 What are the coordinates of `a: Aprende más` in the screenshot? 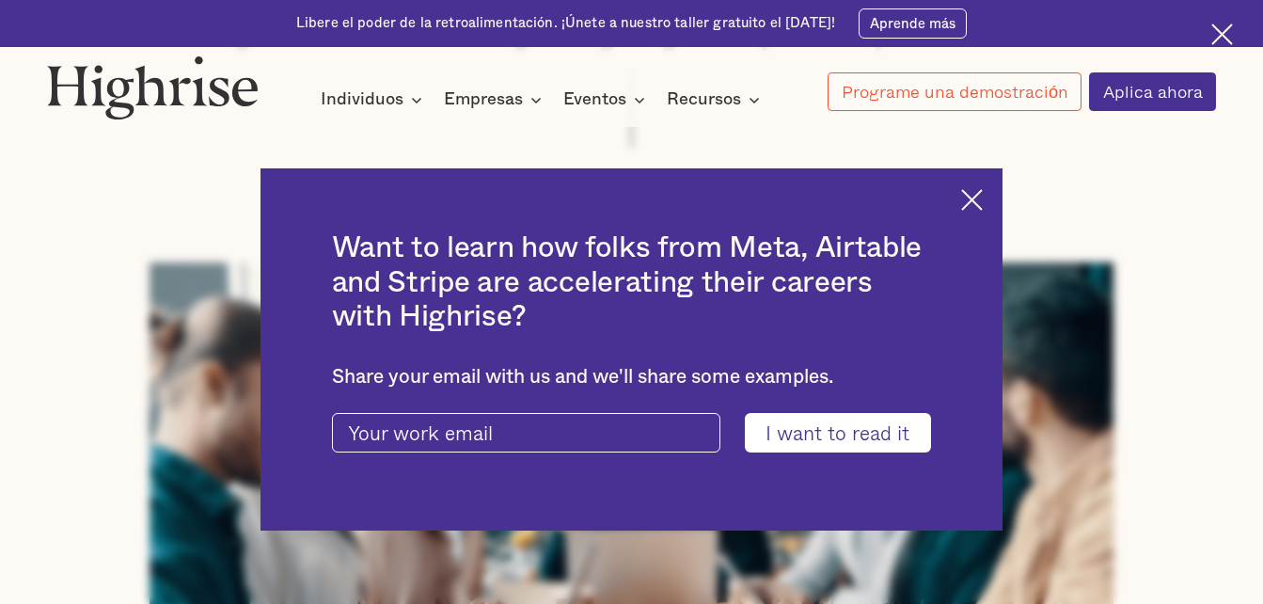 It's located at (912, 24).